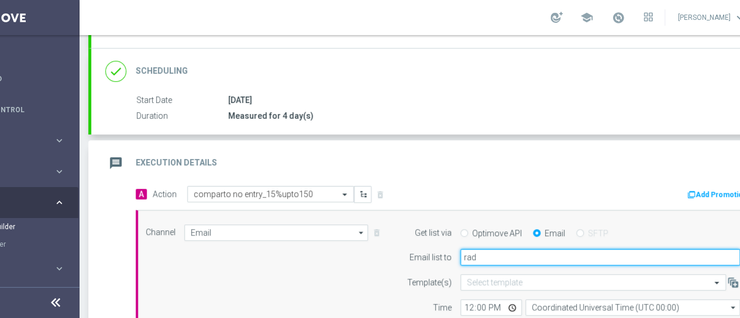  Describe the element at coordinates (433, 233) in the screenshot. I see `label: Get list via` at that location.